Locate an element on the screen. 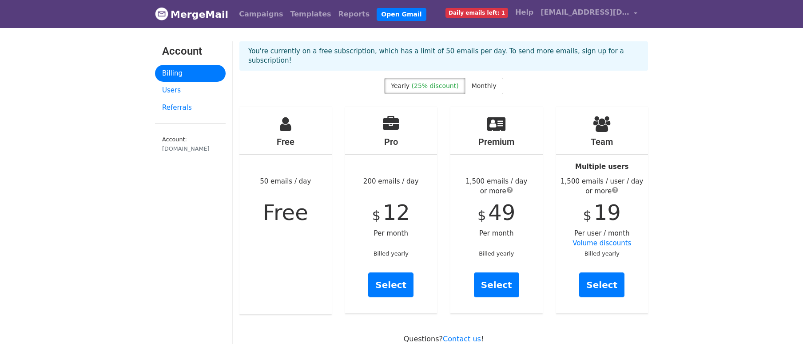  a: Campaigns is located at coordinates (261, 14).